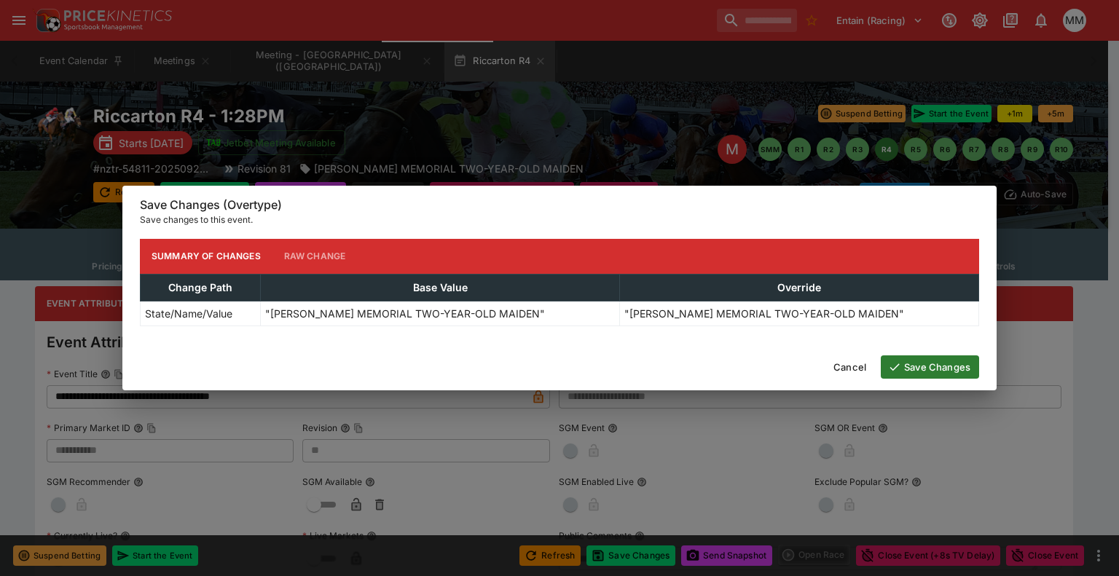 This screenshot has height=576, width=1119. Describe the element at coordinates (206, 256) in the screenshot. I see `button: Summary of Changes` at that location.